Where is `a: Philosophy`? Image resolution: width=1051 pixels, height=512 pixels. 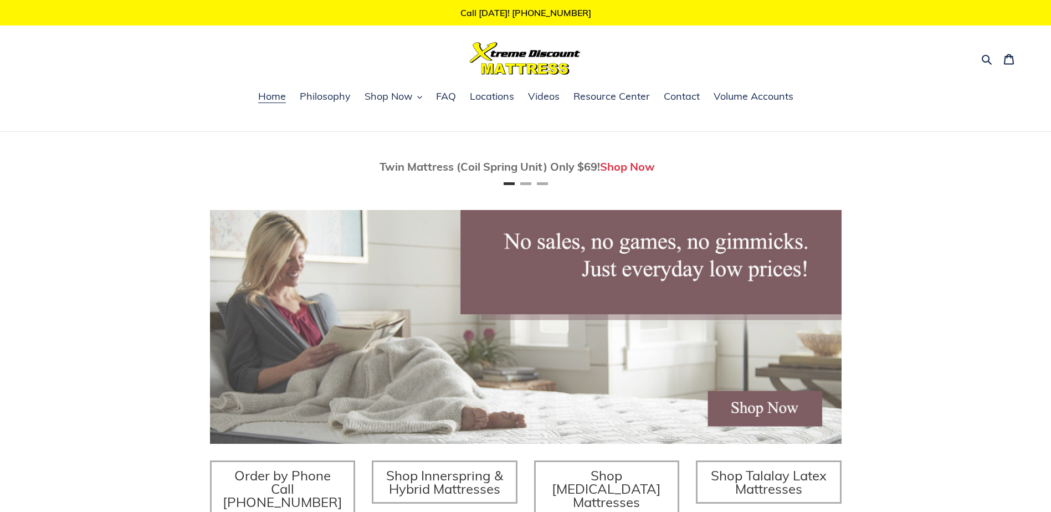 a: Philosophy is located at coordinates (325, 97).